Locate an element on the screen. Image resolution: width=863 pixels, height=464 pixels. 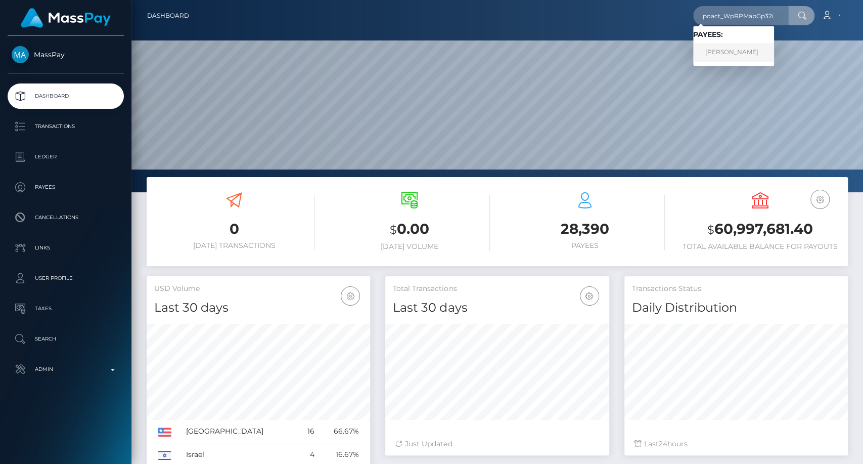
a: Search is located at coordinates (66, 339).